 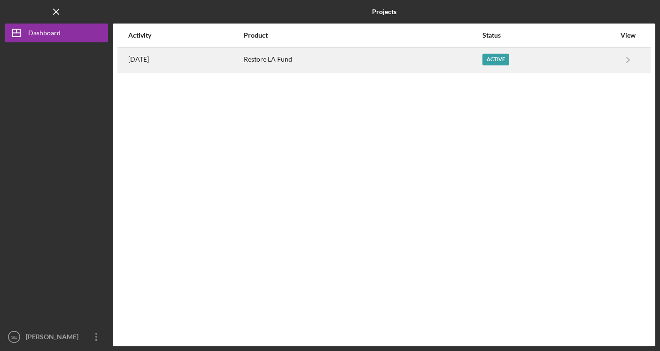 I want to click on div: Product, so click(x=362, y=35).